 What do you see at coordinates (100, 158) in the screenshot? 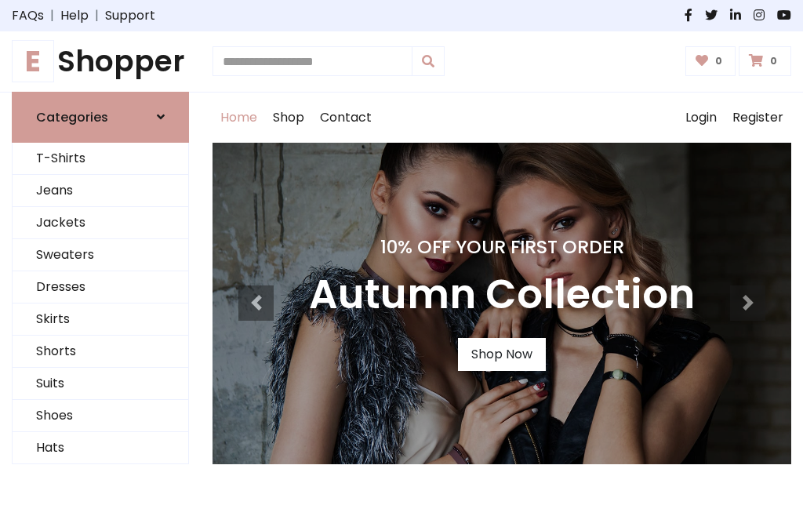
I see `a: T-Shirts` at bounding box center [100, 158].